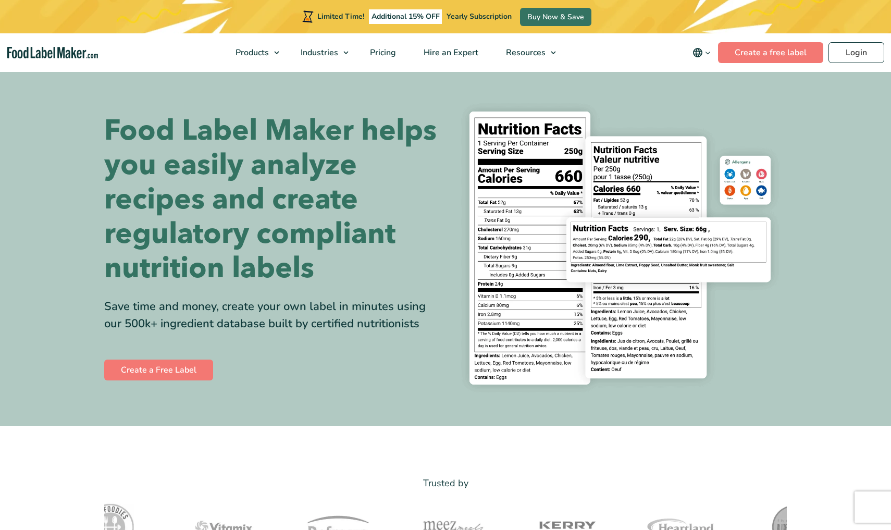 Image resolution: width=891 pixels, height=530 pixels. What do you see at coordinates (271, 315) in the screenshot?
I see `div: Save time and money, create your own label in minutes using our 500k+ ingredient database built b...` at bounding box center [271, 315].